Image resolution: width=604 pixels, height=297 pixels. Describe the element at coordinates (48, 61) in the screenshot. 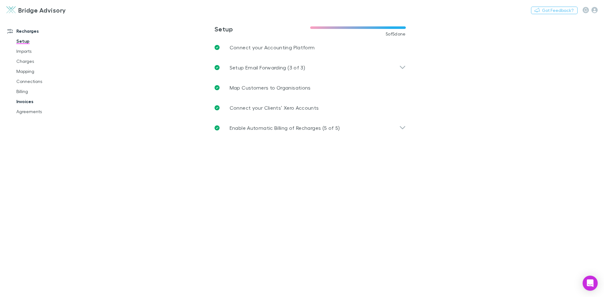

I see `a: Charges` at that location.